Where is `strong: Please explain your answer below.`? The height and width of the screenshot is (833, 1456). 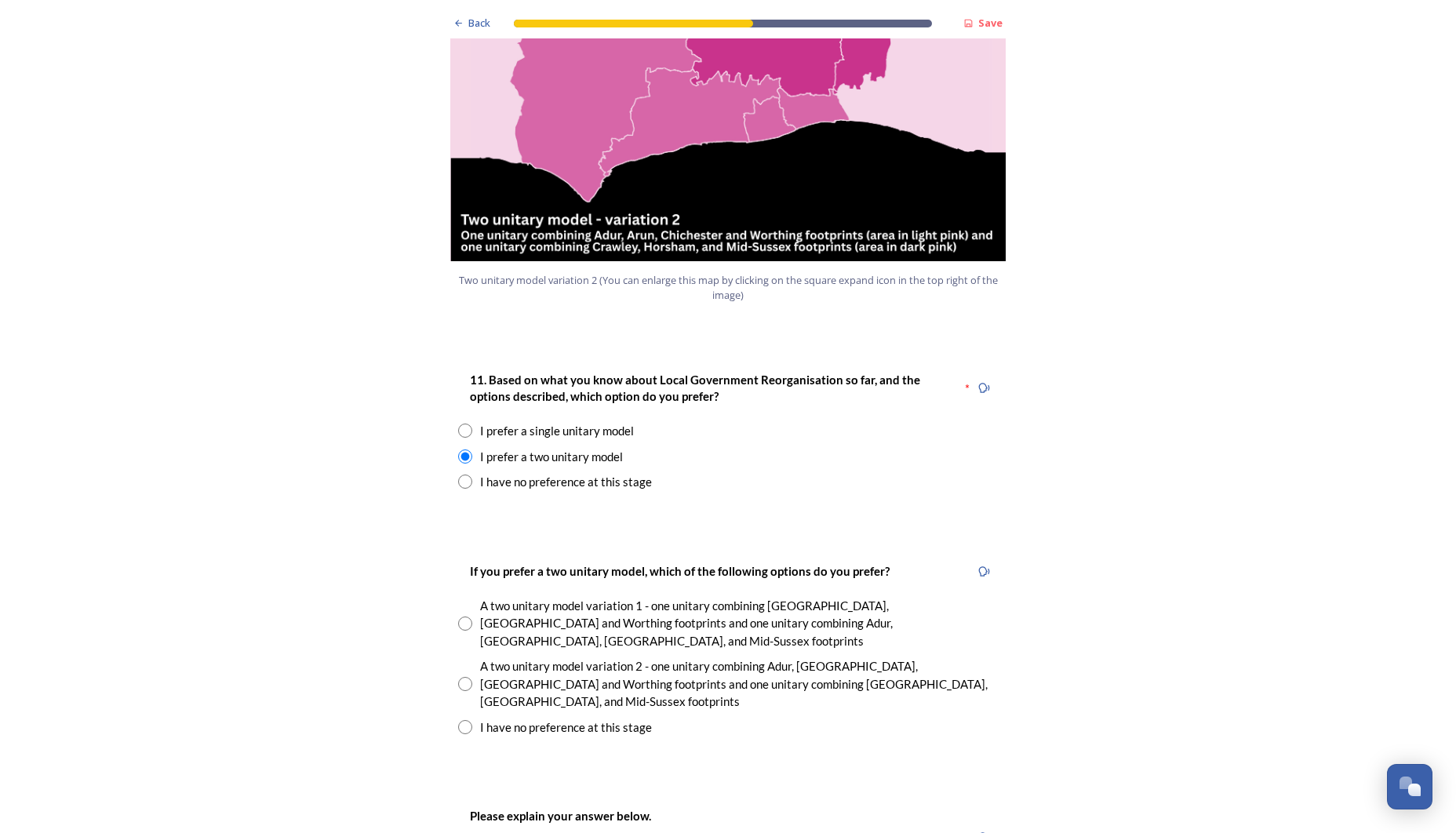 strong: Please explain your answer below. is located at coordinates (561, 816).